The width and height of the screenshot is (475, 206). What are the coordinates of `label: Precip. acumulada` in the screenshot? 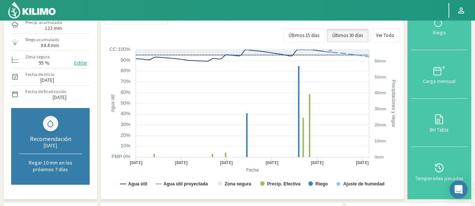 It's located at (44, 22).